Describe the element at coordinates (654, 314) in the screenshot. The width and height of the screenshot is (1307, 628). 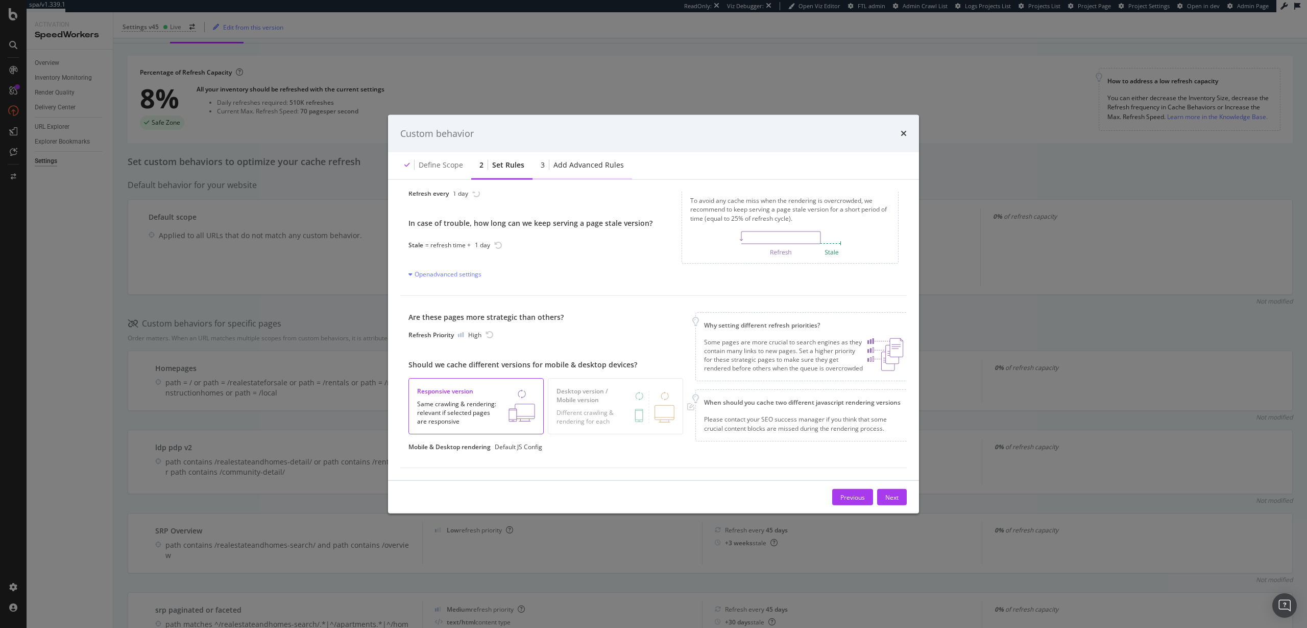
I see `div: modal` at that location.